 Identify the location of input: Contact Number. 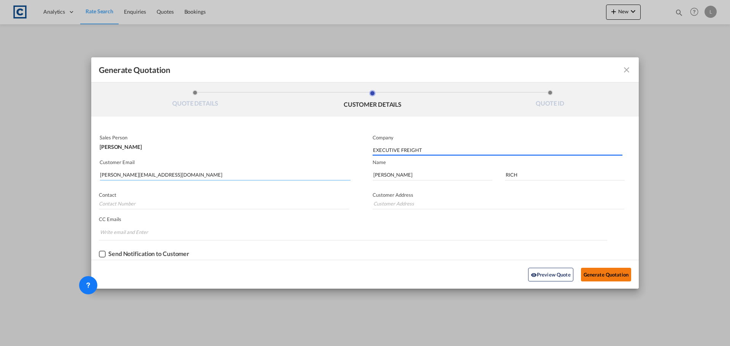
(224, 204).